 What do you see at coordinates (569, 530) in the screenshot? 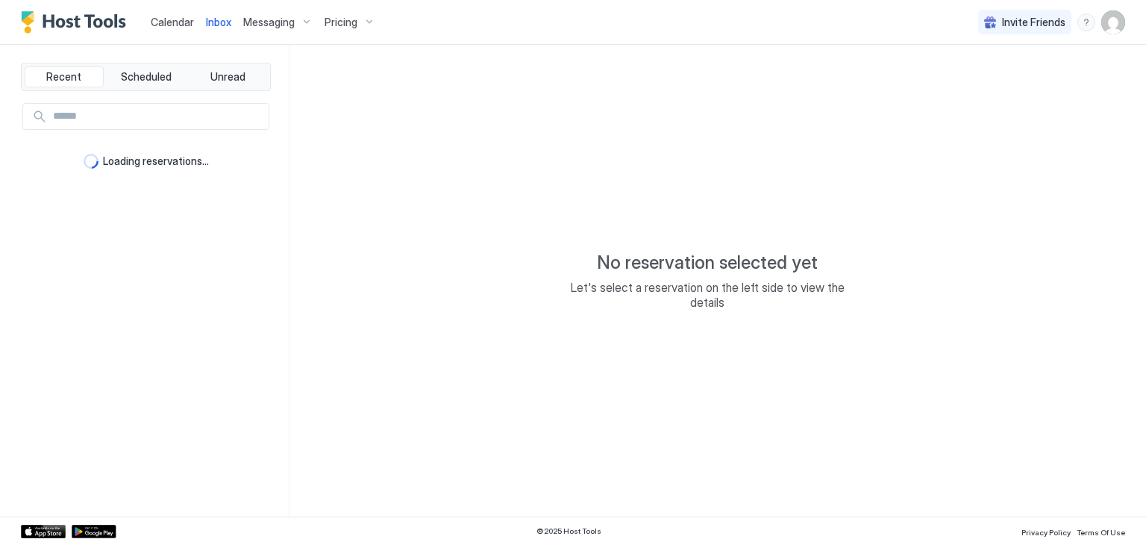
I see `span: © 2025 Host Tools` at bounding box center [569, 530].